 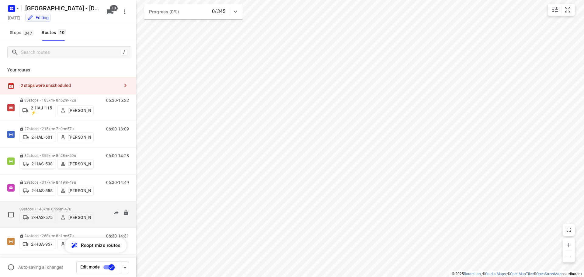 What do you see at coordinates (42, 244) in the screenshot?
I see `p: 2-HBA-957` at bounding box center [42, 244].